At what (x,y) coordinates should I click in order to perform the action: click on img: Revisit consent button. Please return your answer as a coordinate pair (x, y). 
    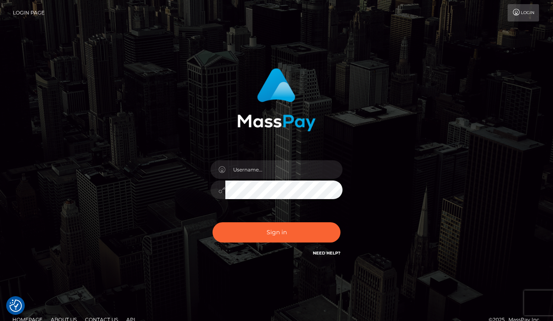
    Looking at the image, I should click on (16, 305).